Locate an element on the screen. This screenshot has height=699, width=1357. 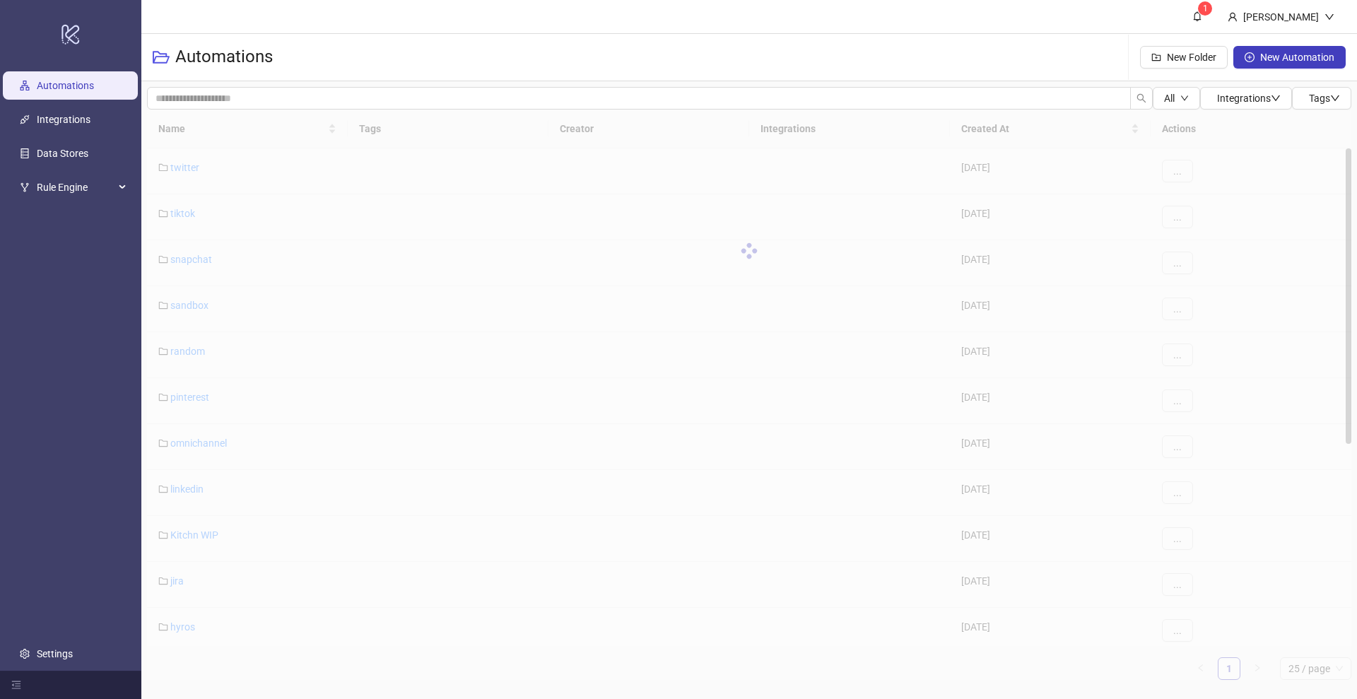
h3: Automations is located at coordinates (224, 57).